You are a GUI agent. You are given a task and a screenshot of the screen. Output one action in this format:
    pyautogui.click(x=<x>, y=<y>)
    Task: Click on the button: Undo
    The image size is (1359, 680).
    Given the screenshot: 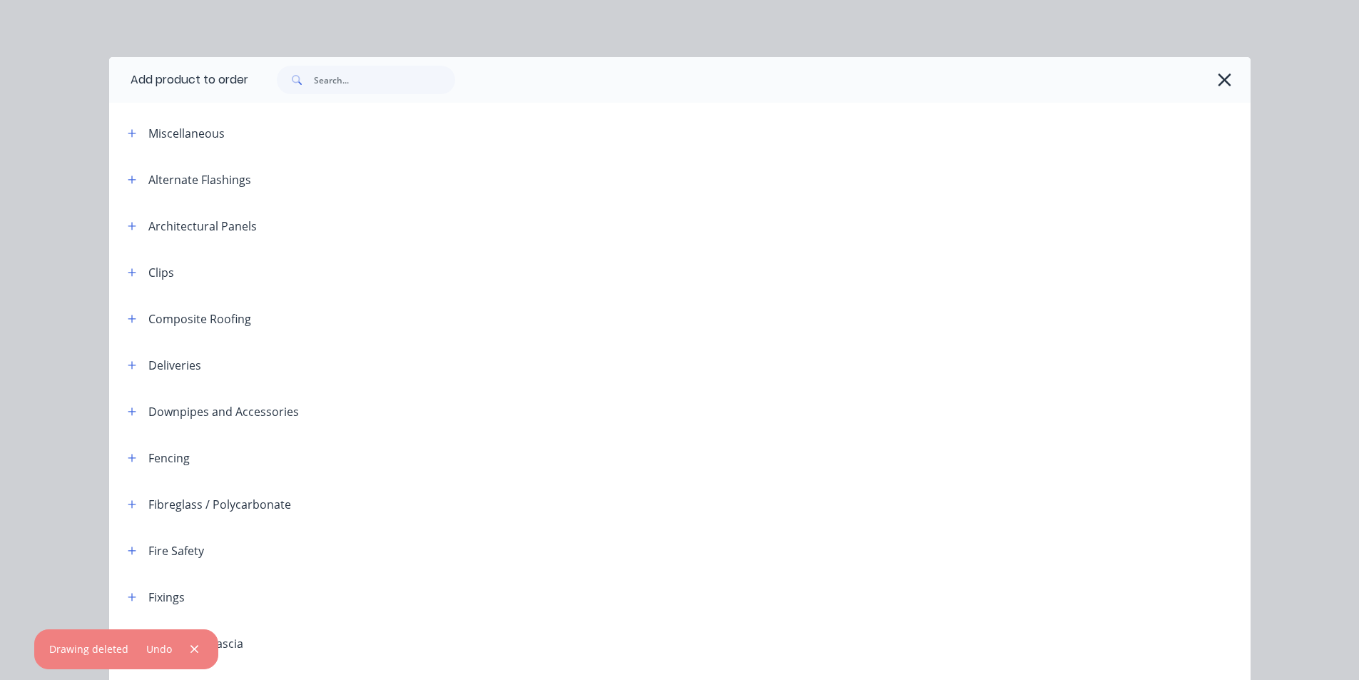 What is the action you would take?
    pyautogui.click(x=159, y=649)
    